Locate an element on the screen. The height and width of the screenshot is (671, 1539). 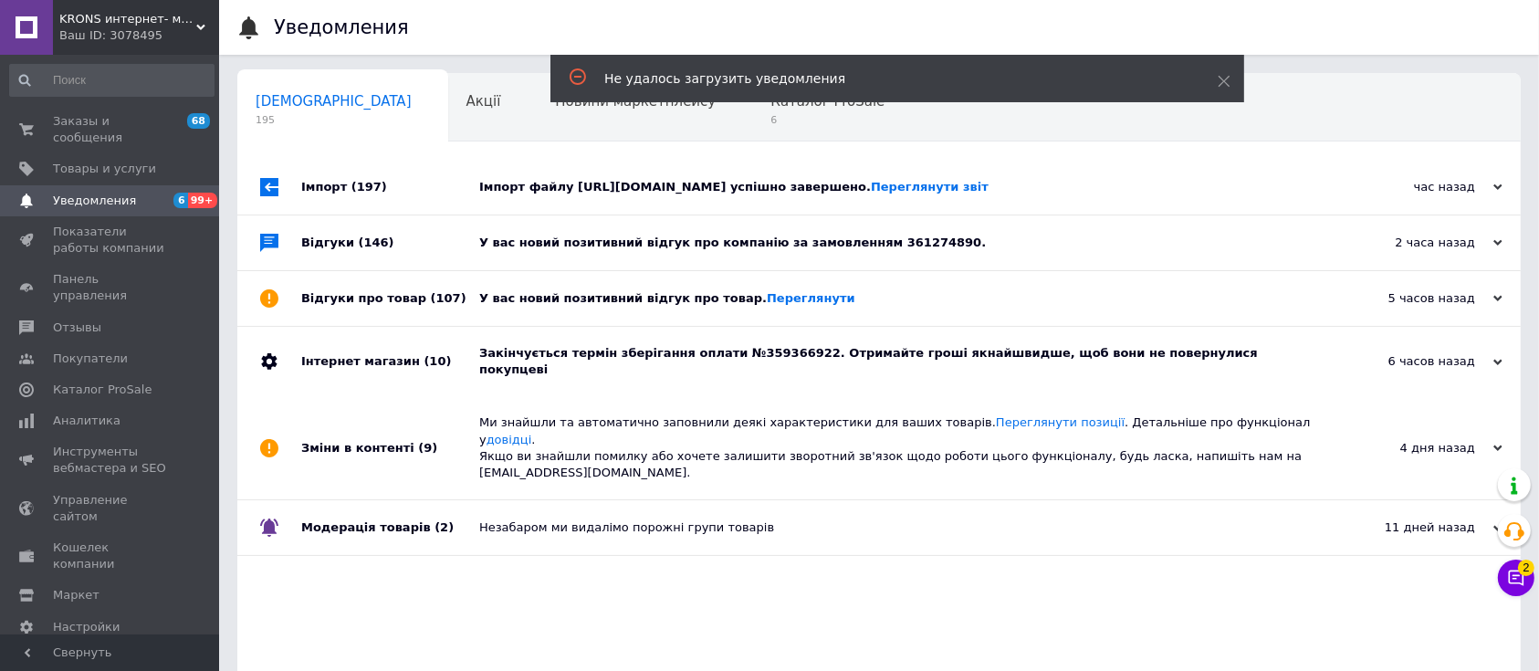
div: Ваш ID: 3078495 is located at coordinates (139, 36).